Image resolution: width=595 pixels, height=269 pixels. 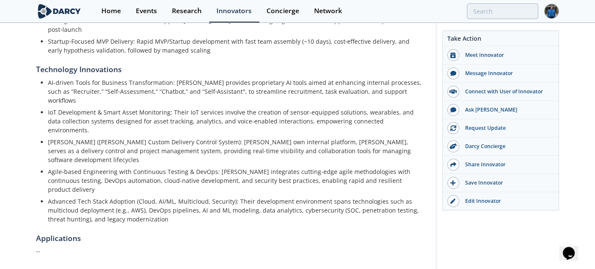 What do you see at coordinates (146, 11) in the screenshot?
I see `div: Events` at bounding box center [146, 11].